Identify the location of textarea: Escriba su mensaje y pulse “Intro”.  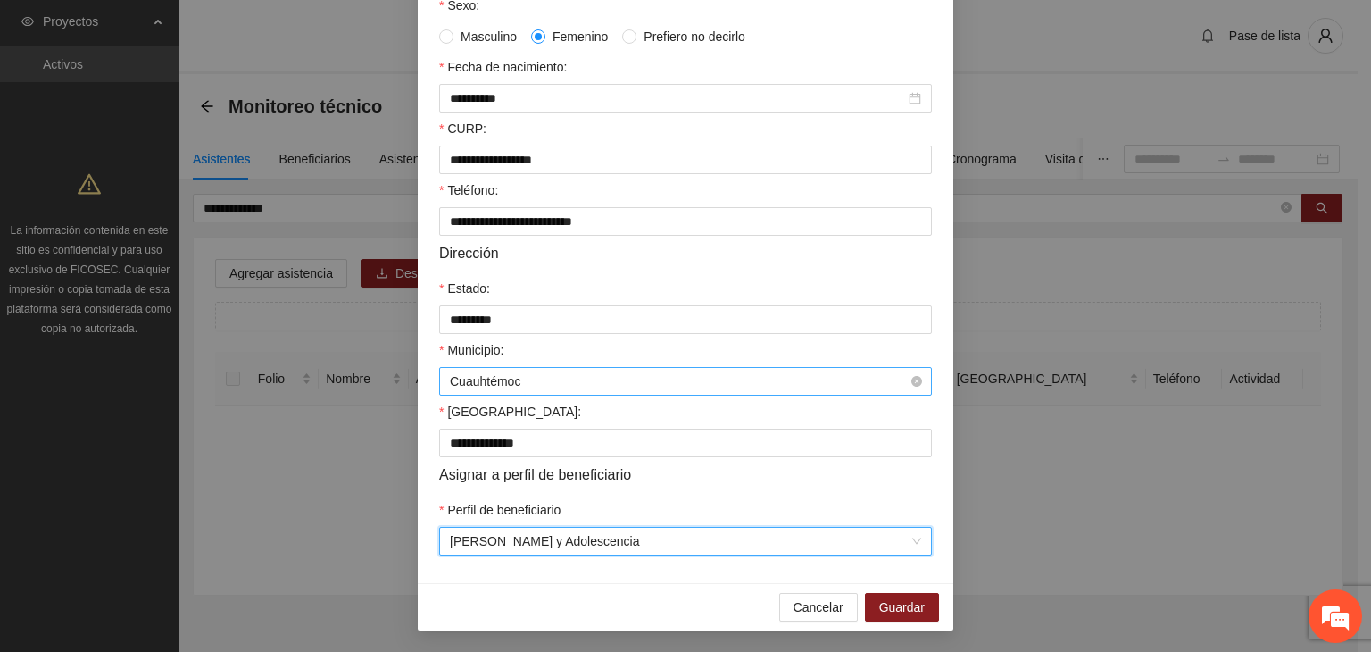
(174, 481).